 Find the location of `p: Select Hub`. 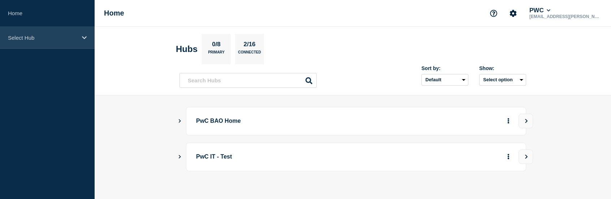

p: Select Hub is located at coordinates (43, 38).